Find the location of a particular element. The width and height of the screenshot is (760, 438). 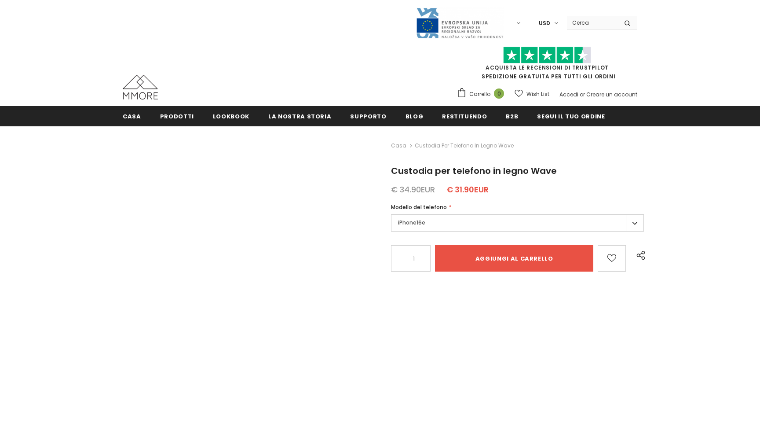

span: Wish List is located at coordinates (538, 94).